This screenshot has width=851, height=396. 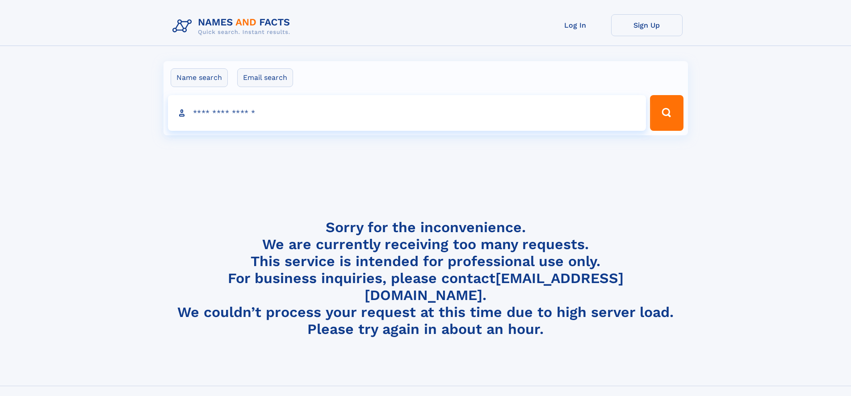 I want to click on a: Log In, so click(x=575, y=25).